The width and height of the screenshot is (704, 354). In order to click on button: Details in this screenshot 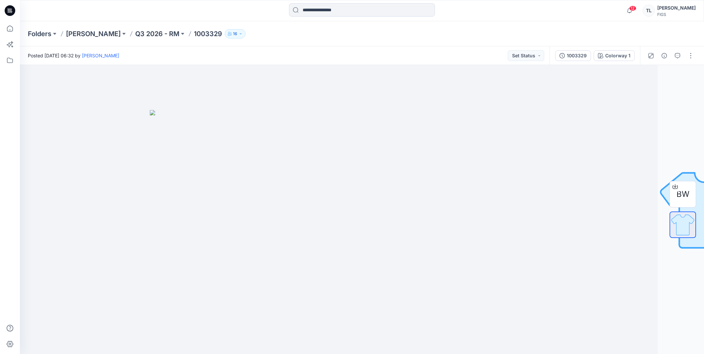, I will do `click(664, 56)`.